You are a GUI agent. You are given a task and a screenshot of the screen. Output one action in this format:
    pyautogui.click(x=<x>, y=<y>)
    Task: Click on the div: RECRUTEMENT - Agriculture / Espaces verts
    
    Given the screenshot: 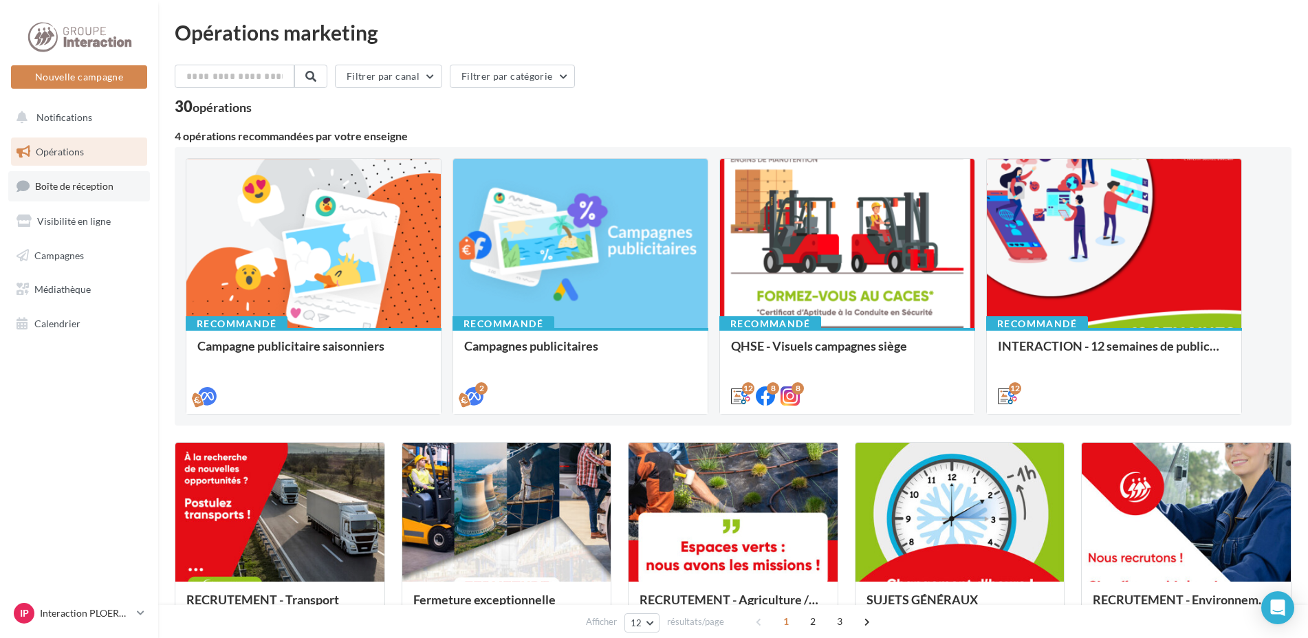 What is the action you would take?
    pyautogui.click(x=733, y=607)
    